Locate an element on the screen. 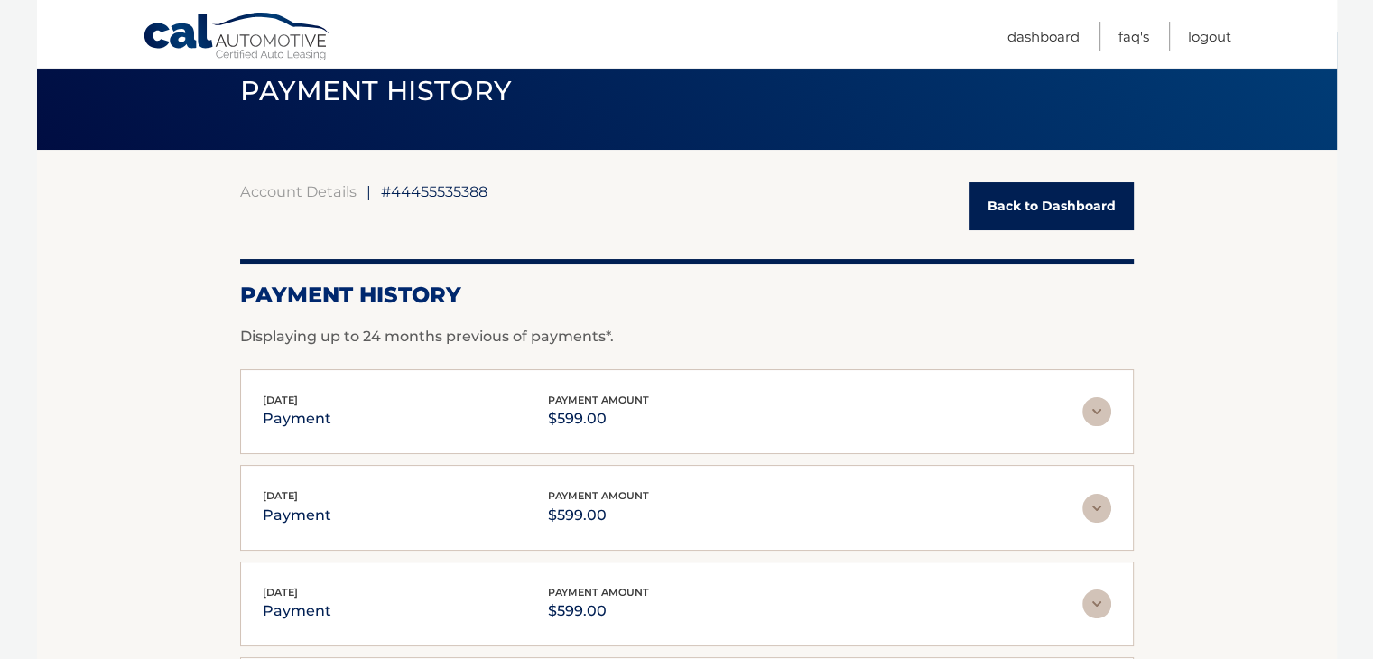 The width and height of the screenshot is (1373, 659). a: Dashboard is located at coordinates (1043, 36).